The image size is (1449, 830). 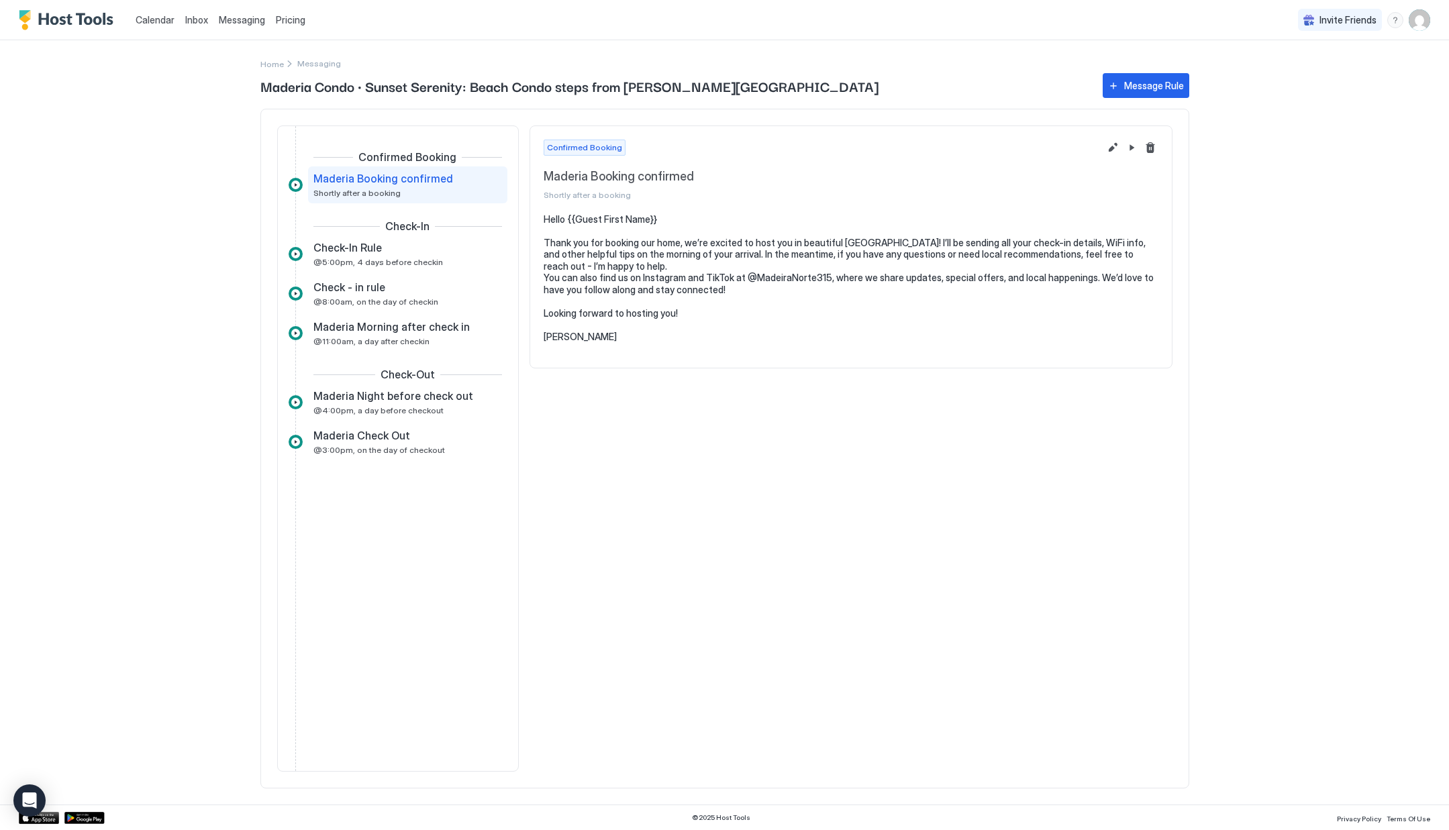 What do you see at coordinates (1112, 148) in the screenshot?
I see `button: Edit message rule` at bounding box center [1112, 148].